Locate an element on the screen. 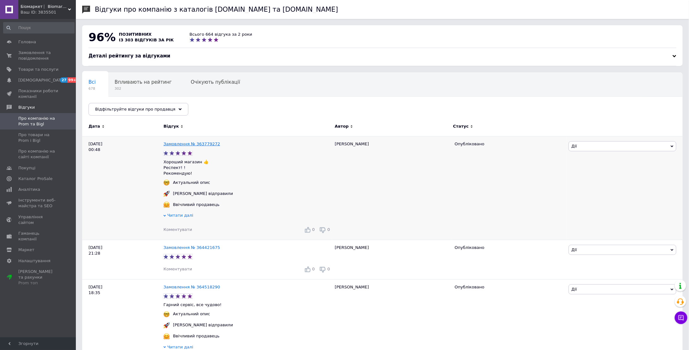 This screenshot has width=689, height=350. span: позитивних is located at coordinates (135, 34).